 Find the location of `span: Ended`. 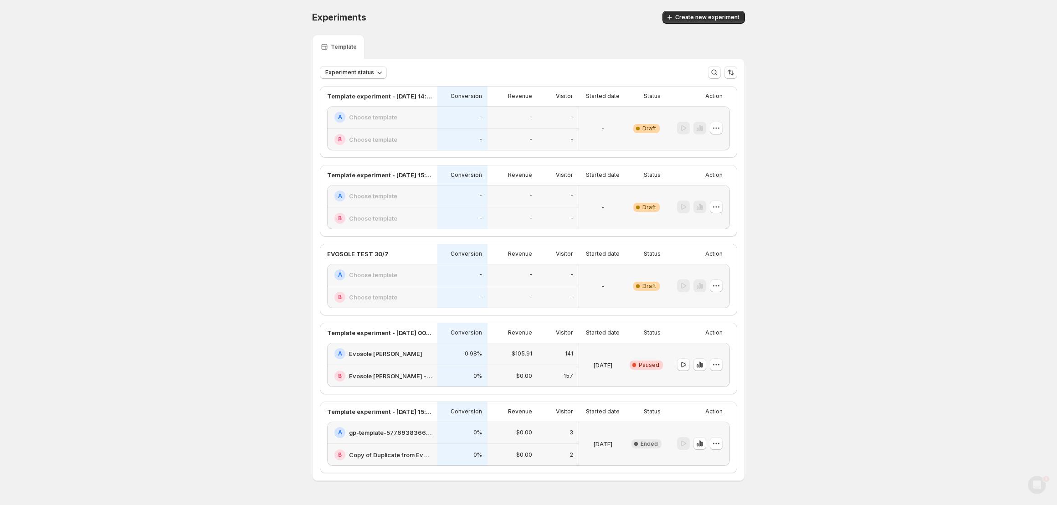

span: Ended is located at coordinates (649, 444).